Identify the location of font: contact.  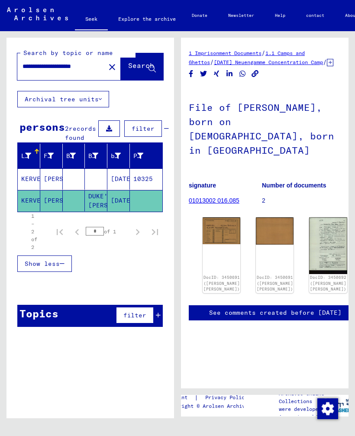
(315, 15).